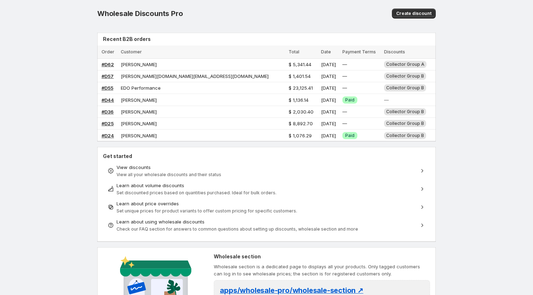 This screenshot has height=295, width=533. I want to click on a: #D24, so click(108, 136).